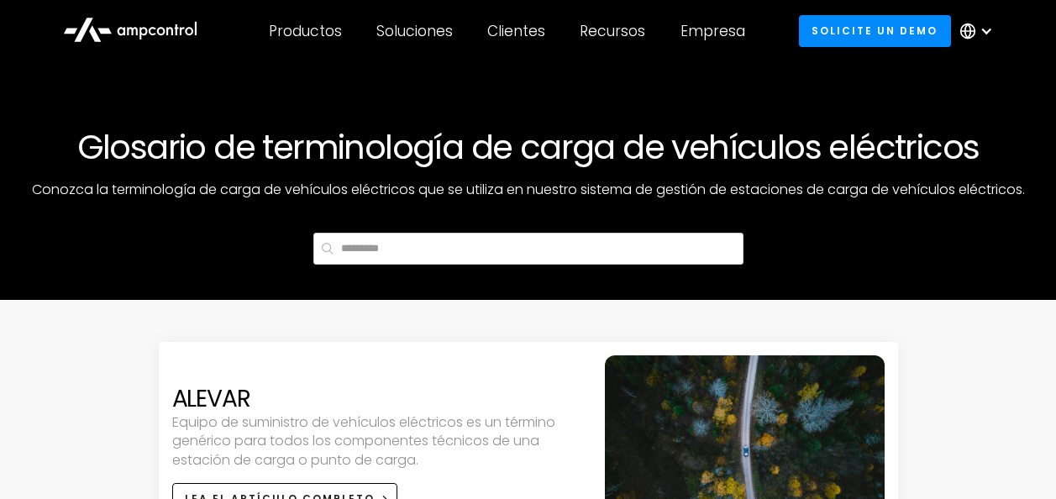 The width and height of the screenshot is (1056, 499). What do you see at coordinates (414, 31) in the screenshot?
I see `div: Soluciones` at bounding box center [414, 31].